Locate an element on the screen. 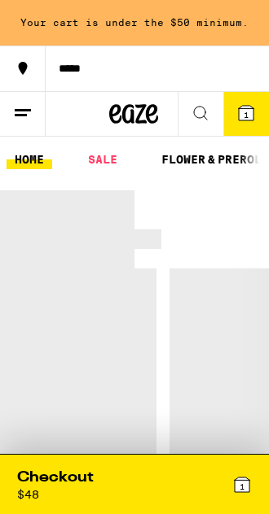 The width and height of the screenshot is (269, 514). div: Checkout is located at coordinates (55, 478).